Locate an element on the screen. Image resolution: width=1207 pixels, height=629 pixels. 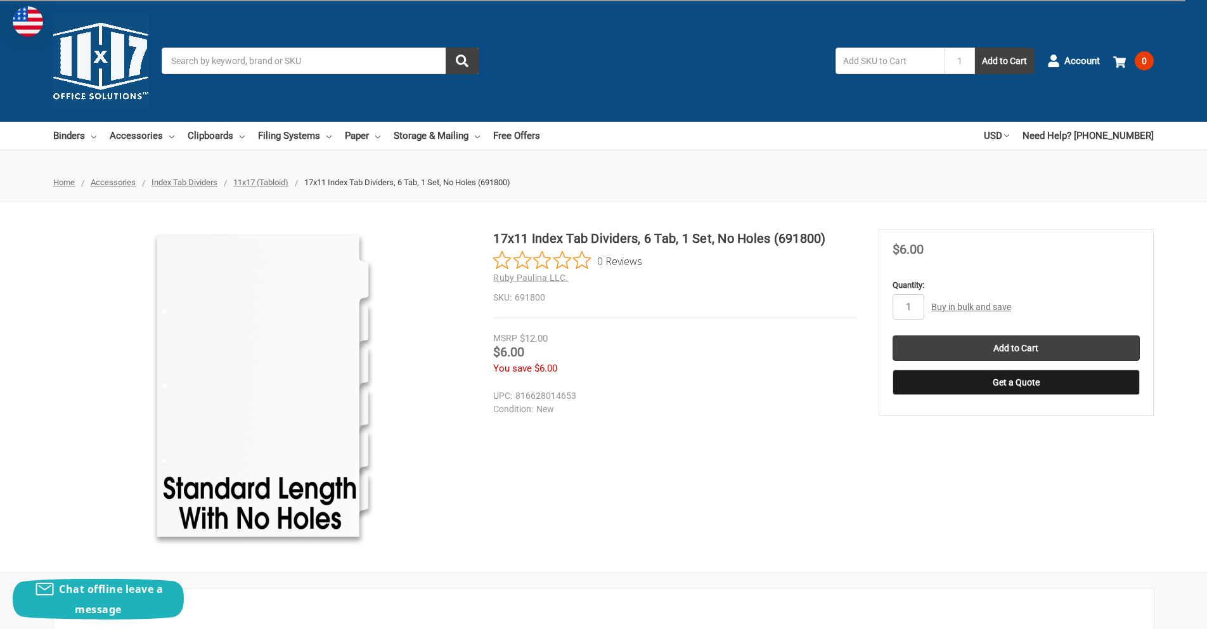
dd: New is located at coordinates (673, 409).